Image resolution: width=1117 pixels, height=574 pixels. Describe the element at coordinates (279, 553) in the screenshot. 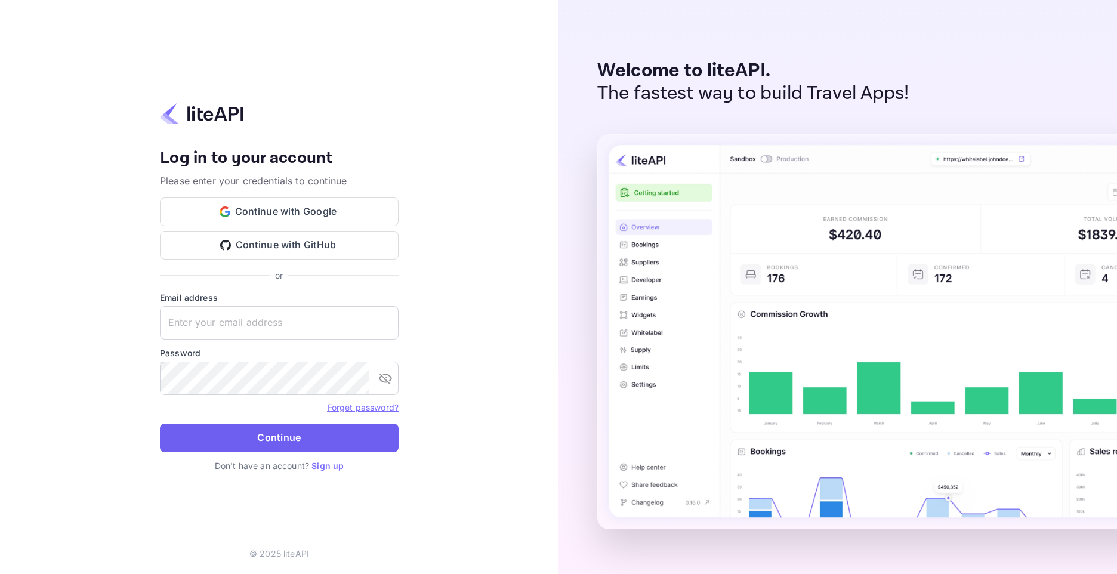

I see `p: © 2025 liteAPI` at that location.